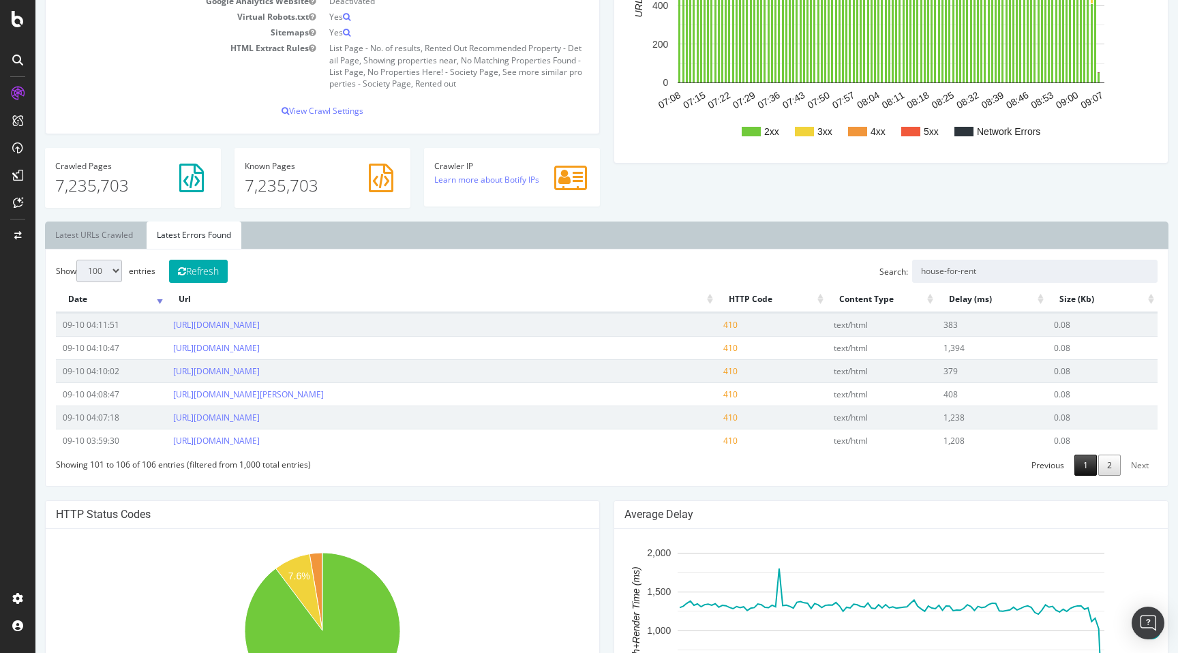  I want to click on td: 383, so click(957, 325).